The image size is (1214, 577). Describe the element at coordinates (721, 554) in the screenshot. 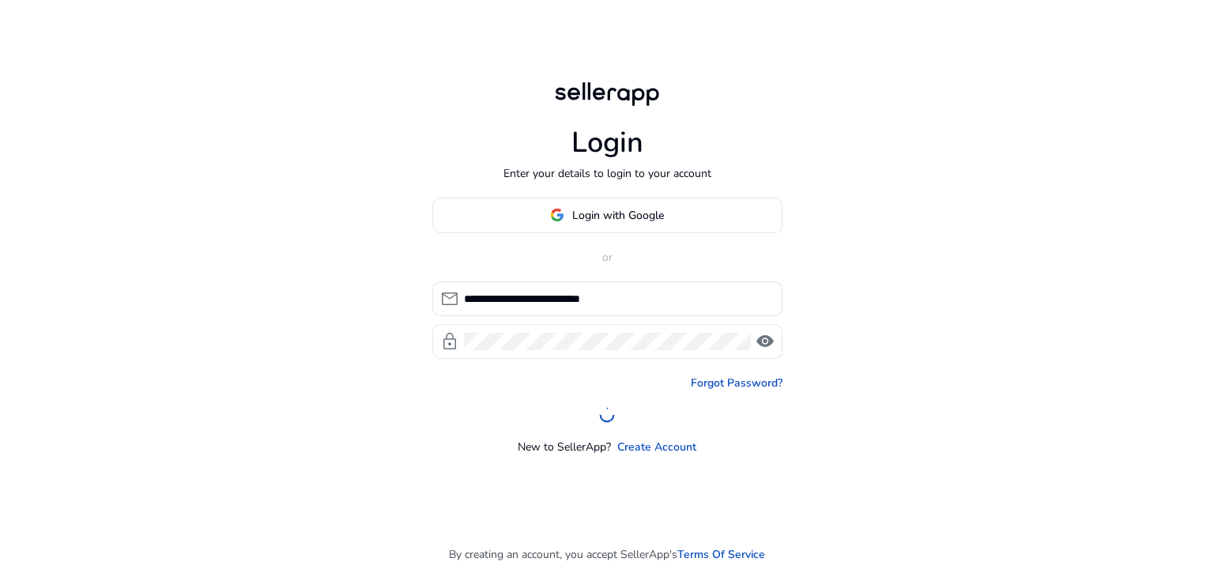

I see `a: Terms Of Service` at that location.